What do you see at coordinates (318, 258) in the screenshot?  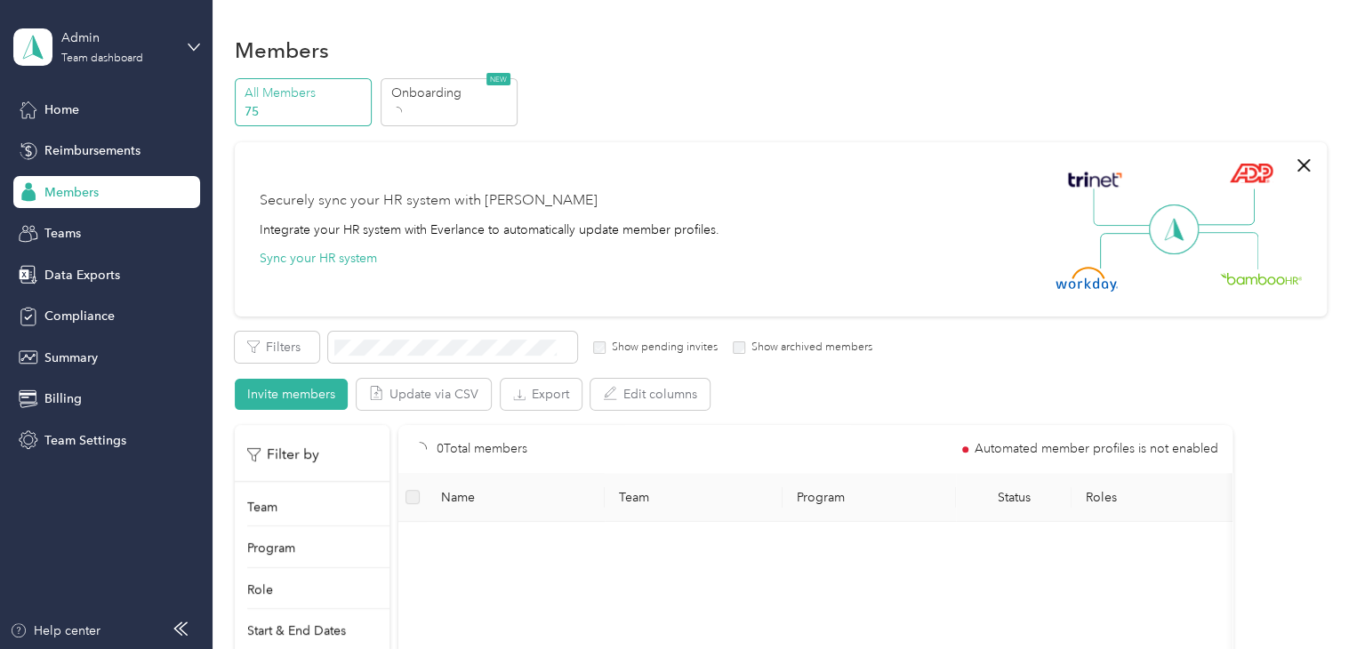 I see `button: Sync your HR system` at bounding box center [318, 258].